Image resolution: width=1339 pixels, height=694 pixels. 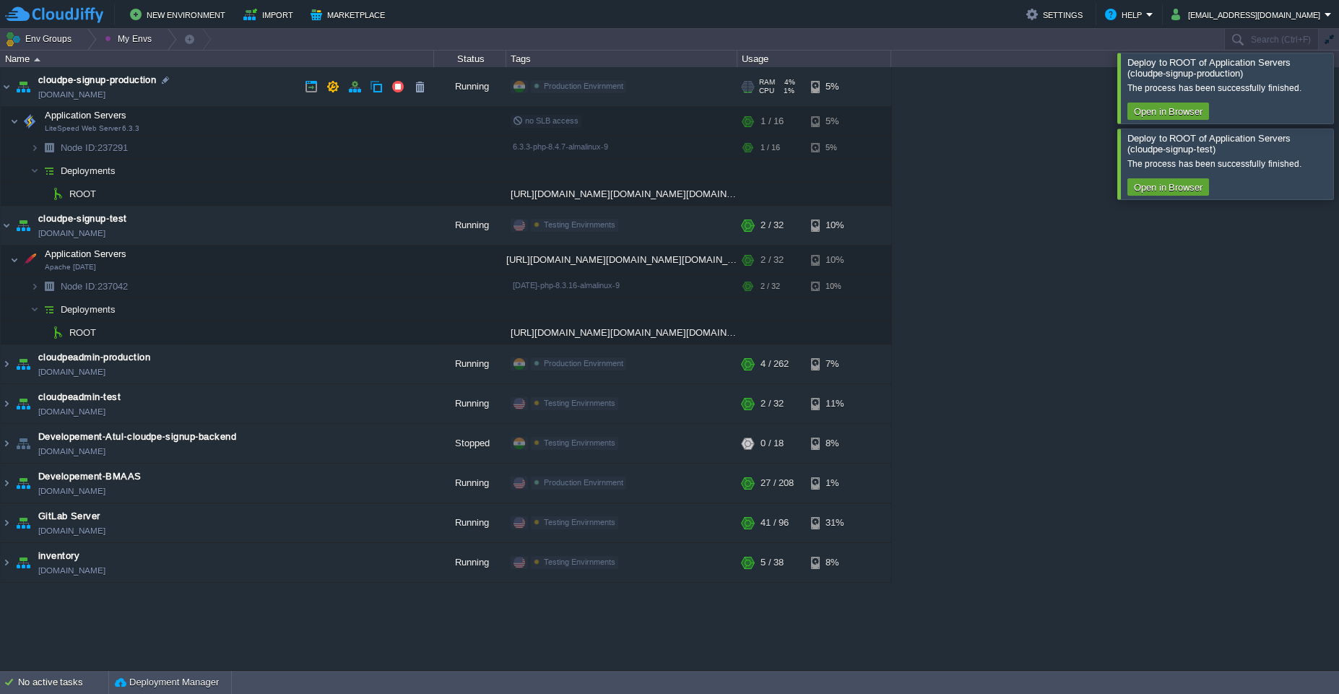 I want to click on div: 10%, so click(x=834, y=286).